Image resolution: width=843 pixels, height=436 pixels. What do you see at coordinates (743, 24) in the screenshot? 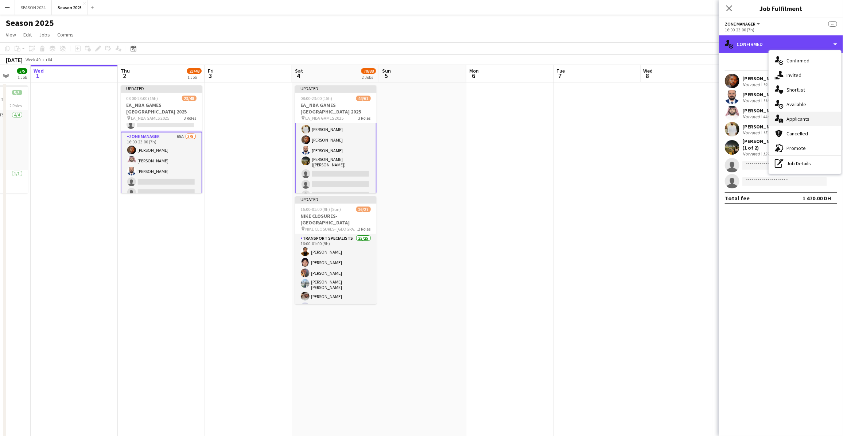
I see `button: Zone Manager` at bounding box center [743, 24].